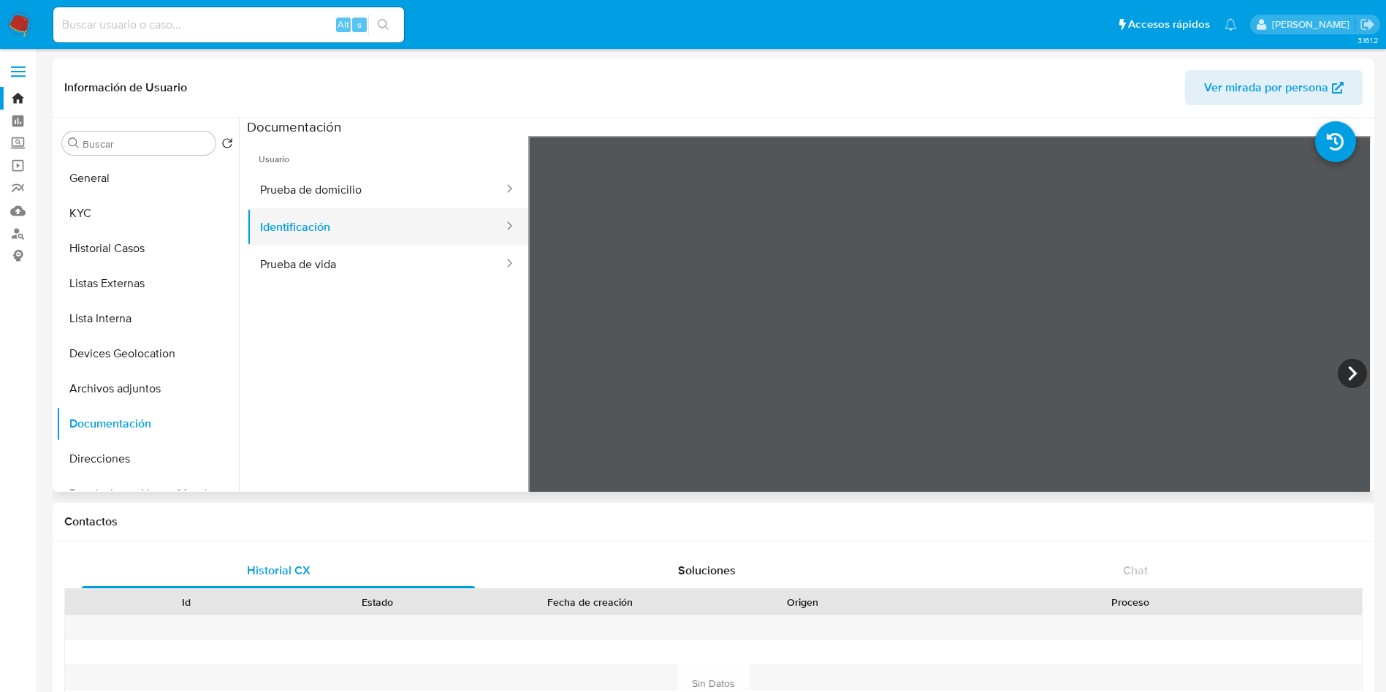  Describe the element at coordinates (148, 494) in the screenshot. I see `button: Restricciones Nuevo Mundo` at that location.